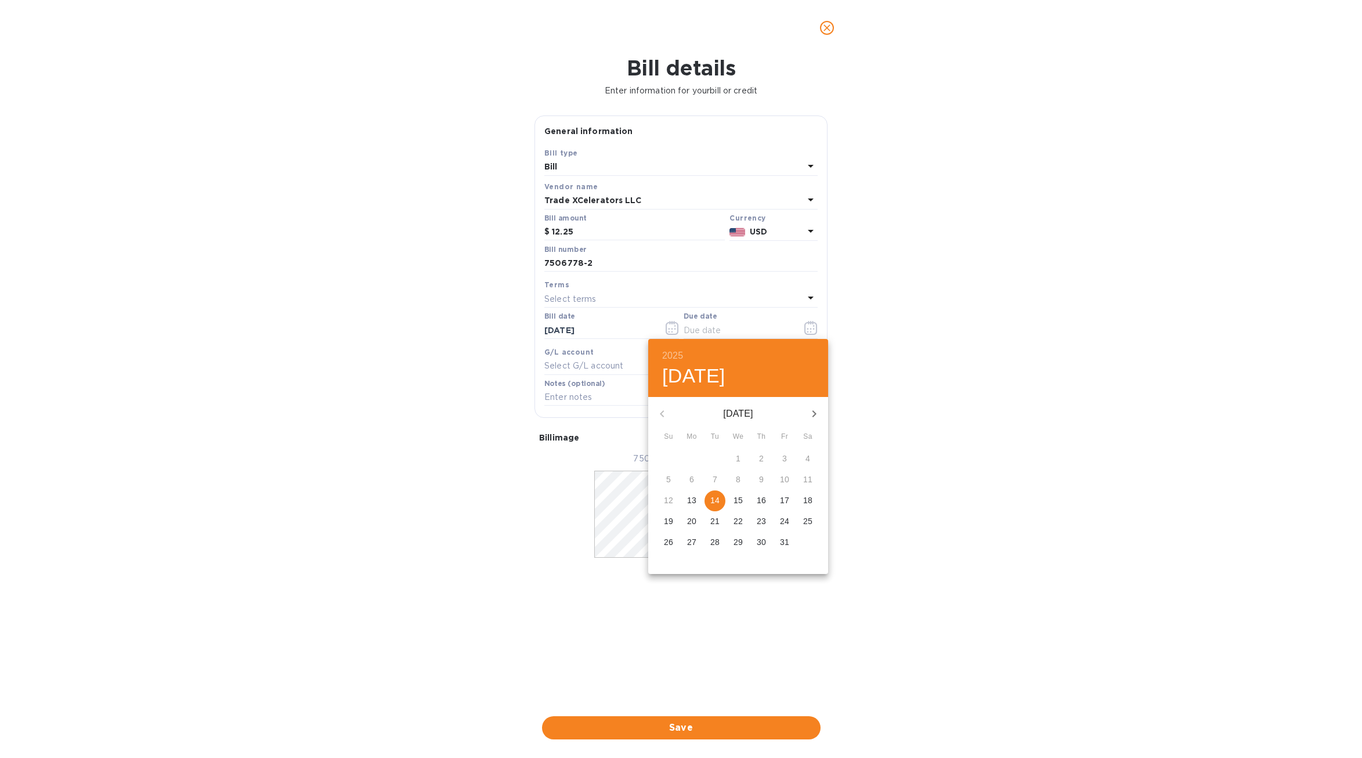  I want to click on button: 24, so click(785, 522).